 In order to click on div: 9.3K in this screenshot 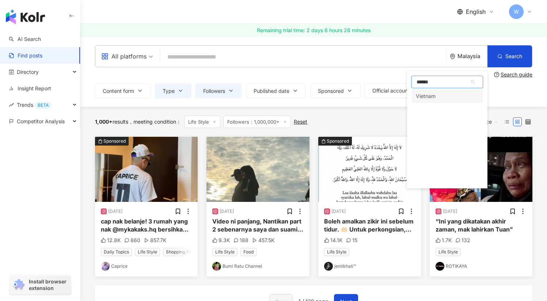, I will do `click(221, 240)`.